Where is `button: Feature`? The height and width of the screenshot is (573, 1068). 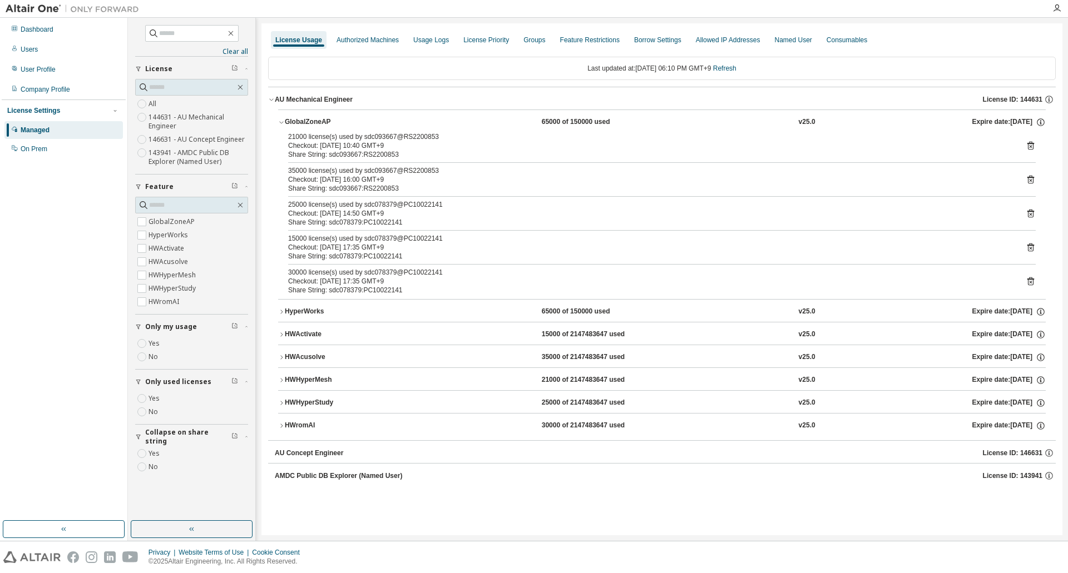
button: Feature is located at coordinates (191, 187).